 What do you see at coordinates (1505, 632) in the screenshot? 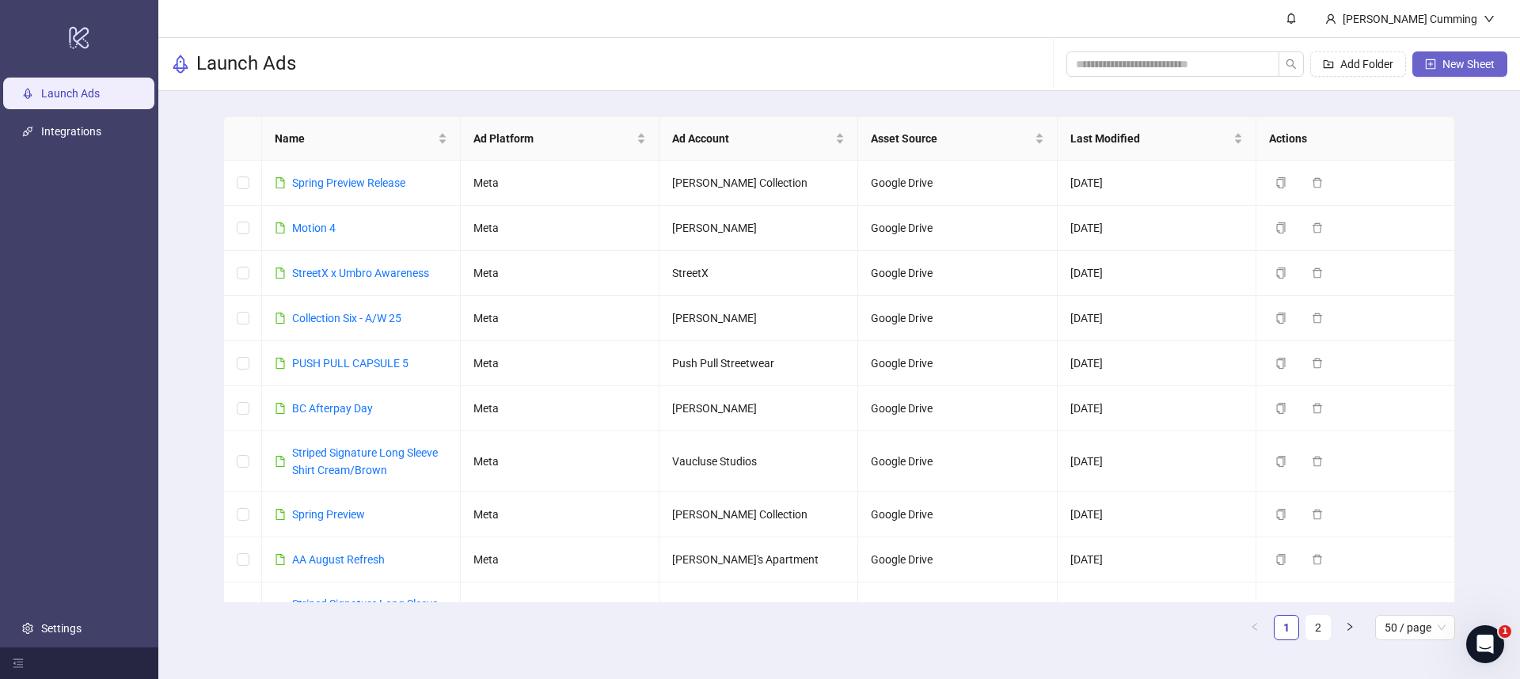
I see `span: 1` at bounding box center [1505, 632].